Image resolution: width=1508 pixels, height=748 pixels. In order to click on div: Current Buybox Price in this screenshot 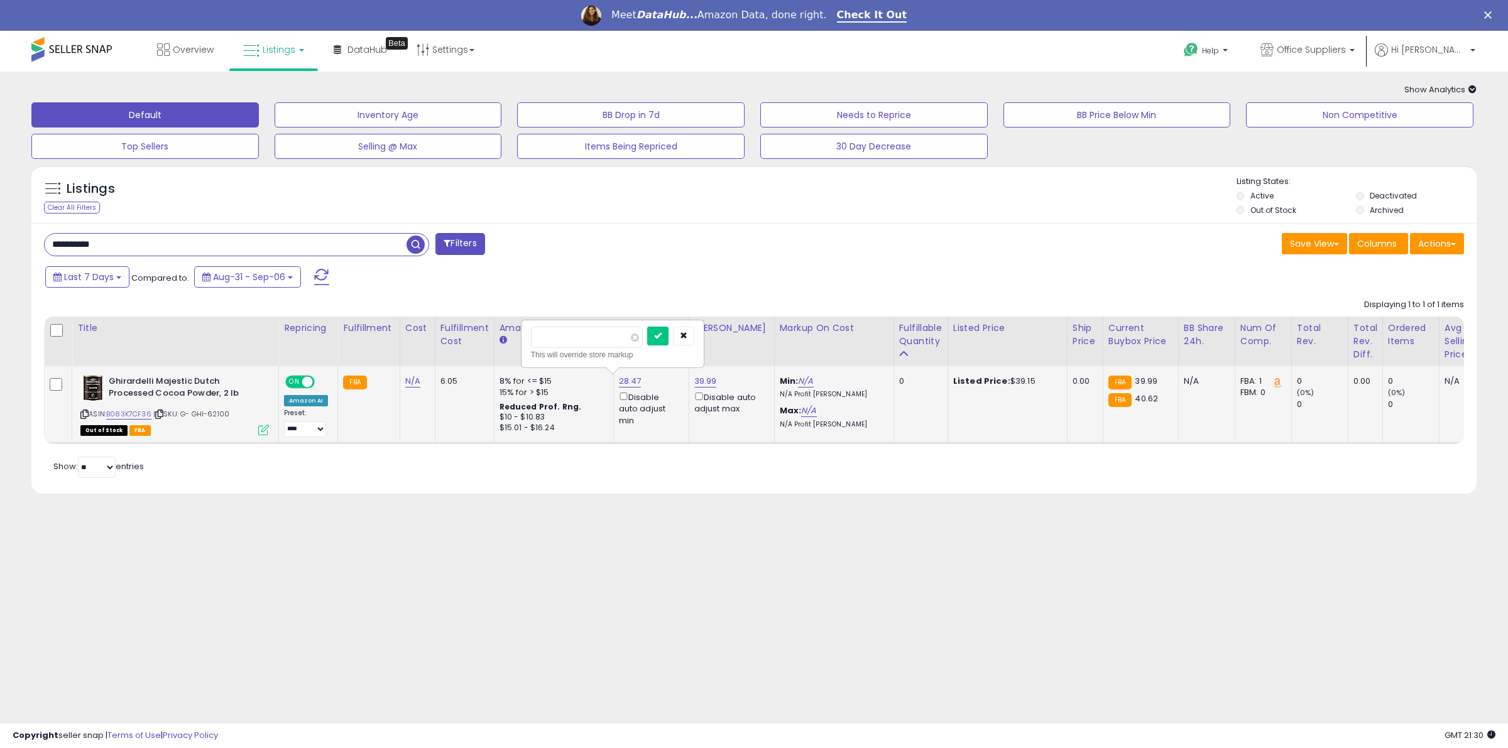, I will do `click(1141, 335)`.